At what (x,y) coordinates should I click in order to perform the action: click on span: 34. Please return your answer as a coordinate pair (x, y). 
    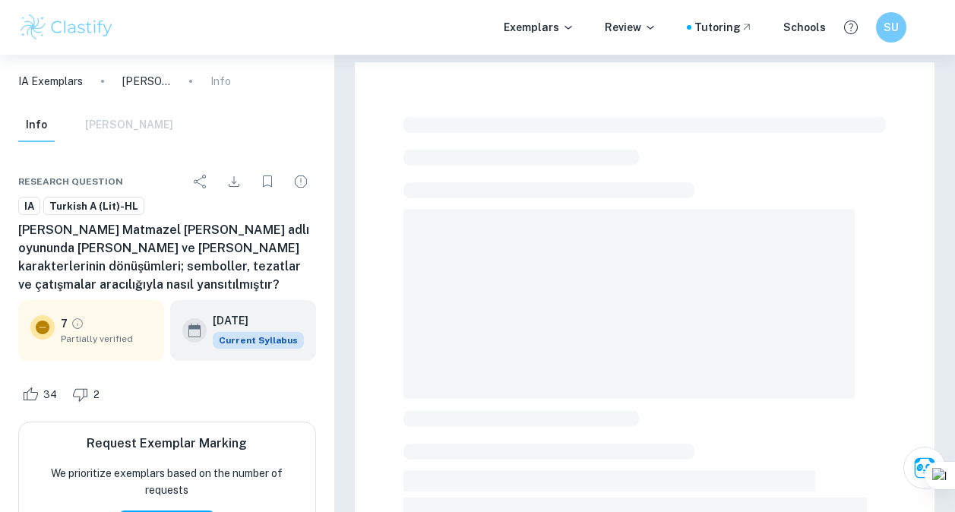
    Looking at the image, I should click on (50, 395).